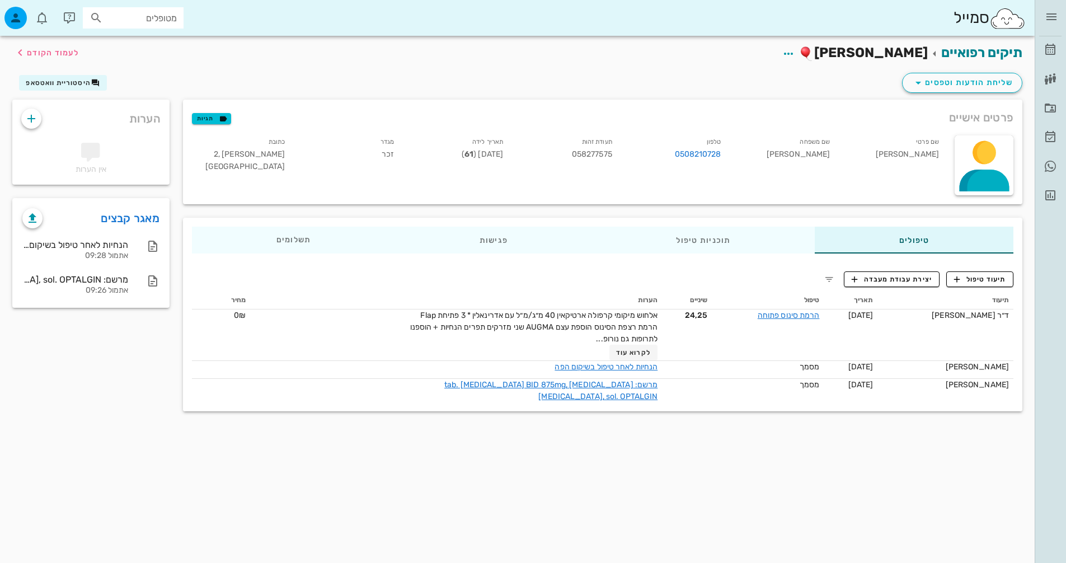  I want to click on div: פגישות, so click(494, 240).